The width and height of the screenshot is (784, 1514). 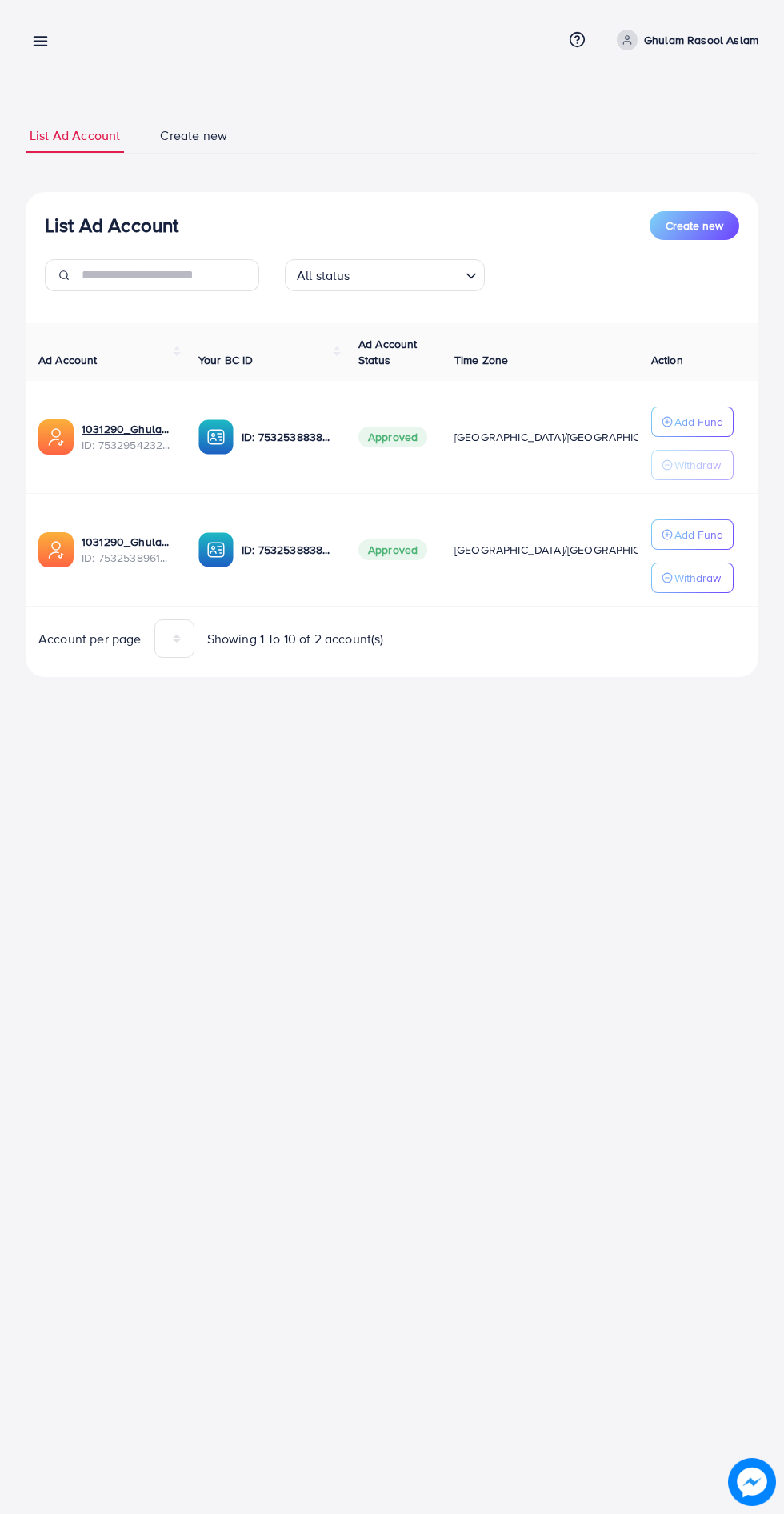 I want to click on span: Showing 1 To 10 of 2 account(s), so click(x=296, y=639).